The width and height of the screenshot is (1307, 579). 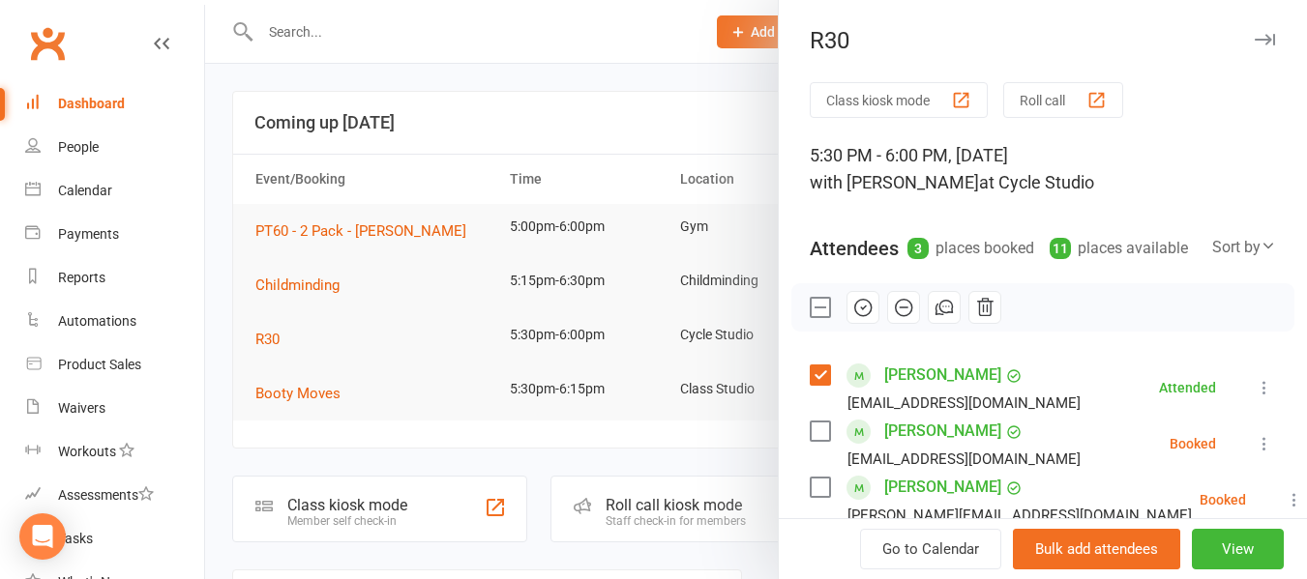 I want to click on div: Calendar, so click(x=85, y=191).